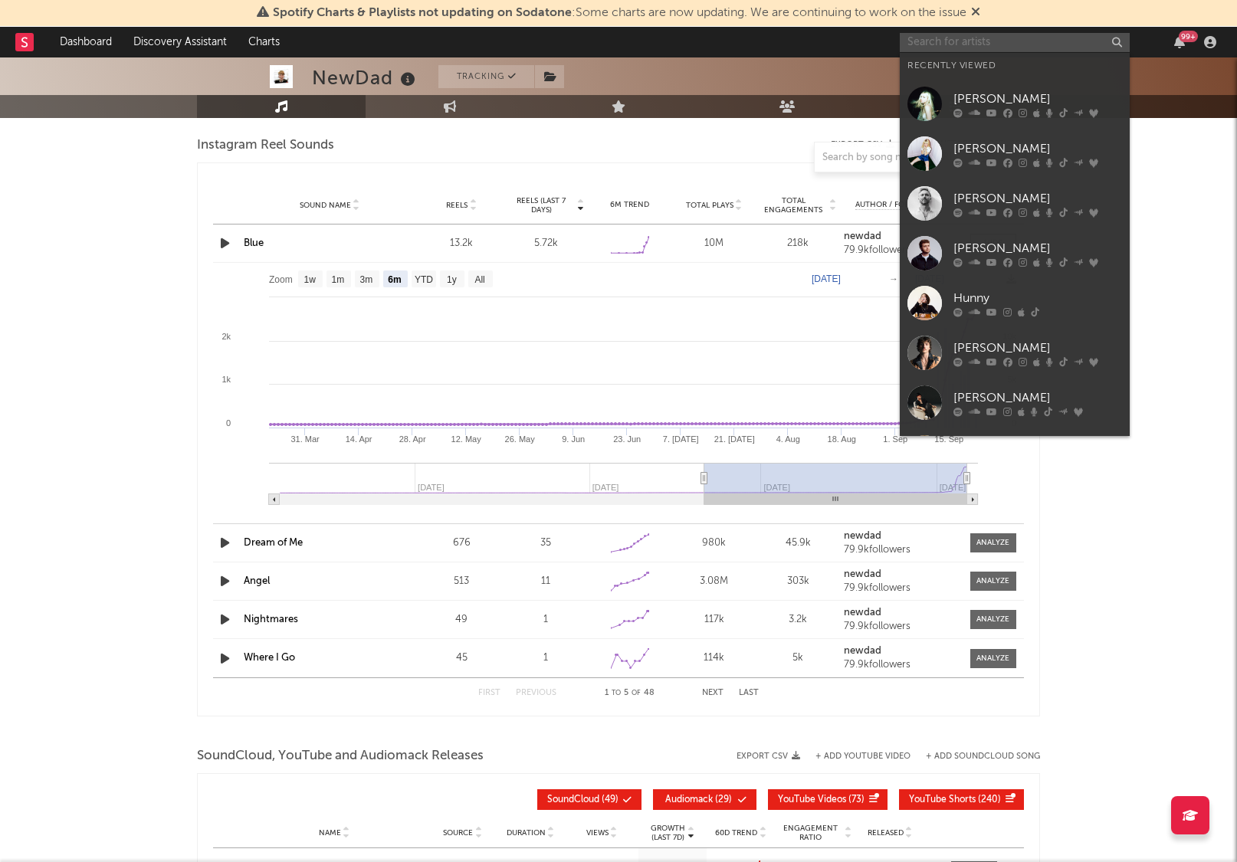 This screenshot has height=862, width=1237. Describe the element at coordinates (325, 205) in the screenshot. I see `span: Sound Name` at that location.